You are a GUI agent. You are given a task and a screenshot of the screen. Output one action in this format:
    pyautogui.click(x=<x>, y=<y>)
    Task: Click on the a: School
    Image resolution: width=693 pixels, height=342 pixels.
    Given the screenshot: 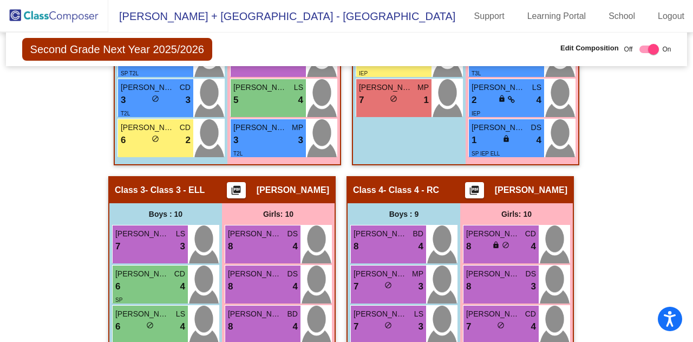 What is the action you would take?
    pyautogui.click(x=622, y=16)
    